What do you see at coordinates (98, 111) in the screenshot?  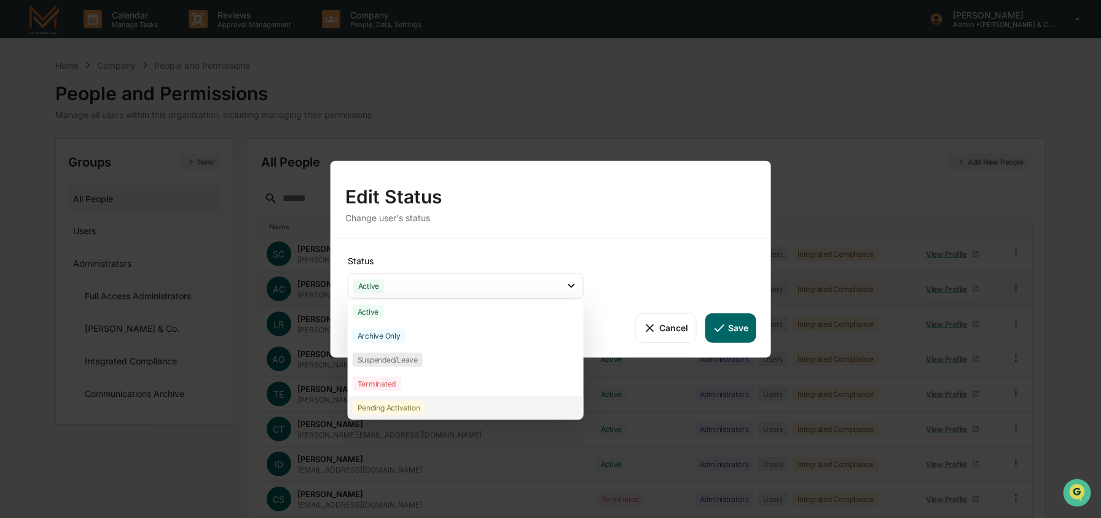 I see `div: We're available if you need us!` at bounding box center [98, 111].